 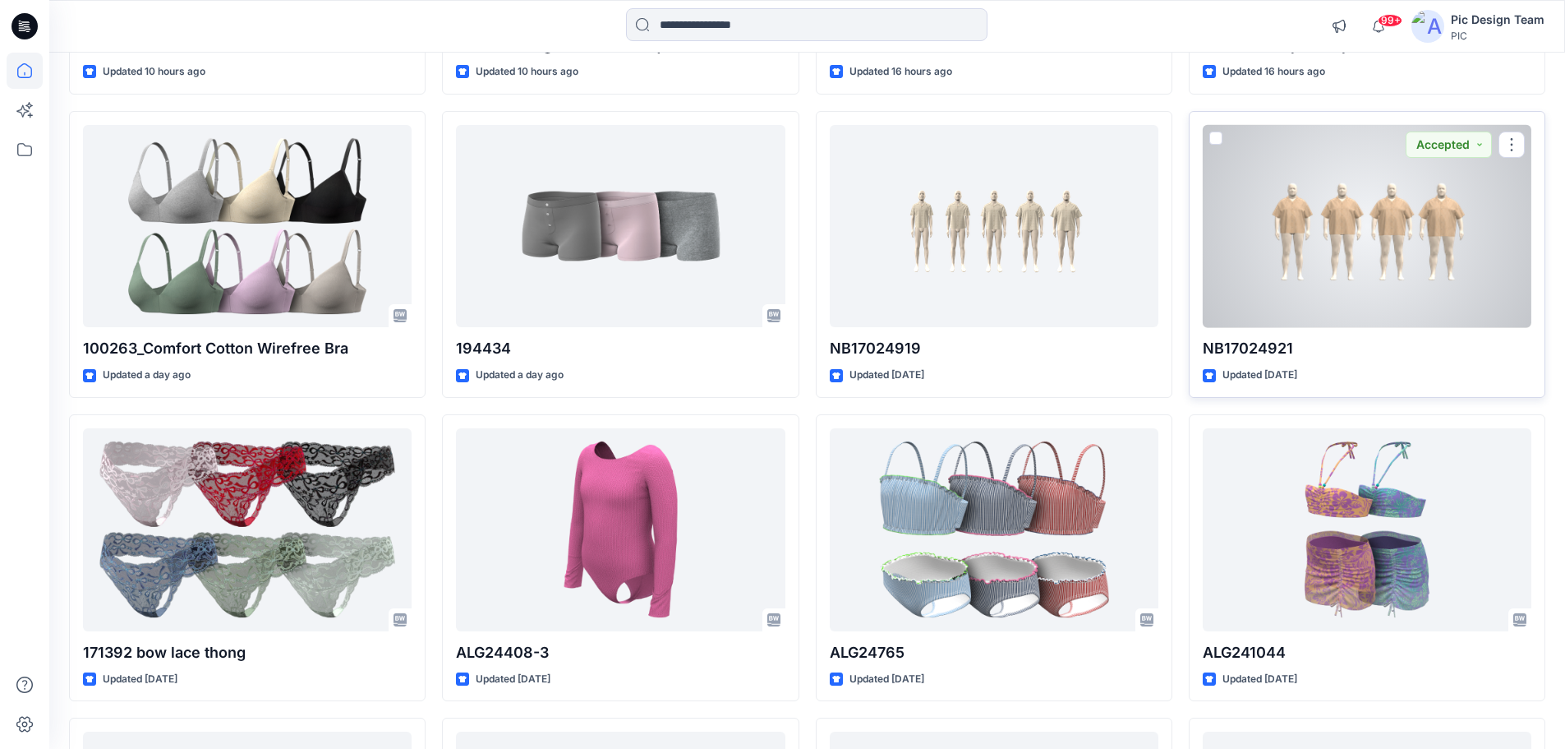 I want to click on a: ALG241044, so click(x=1367, y=529).